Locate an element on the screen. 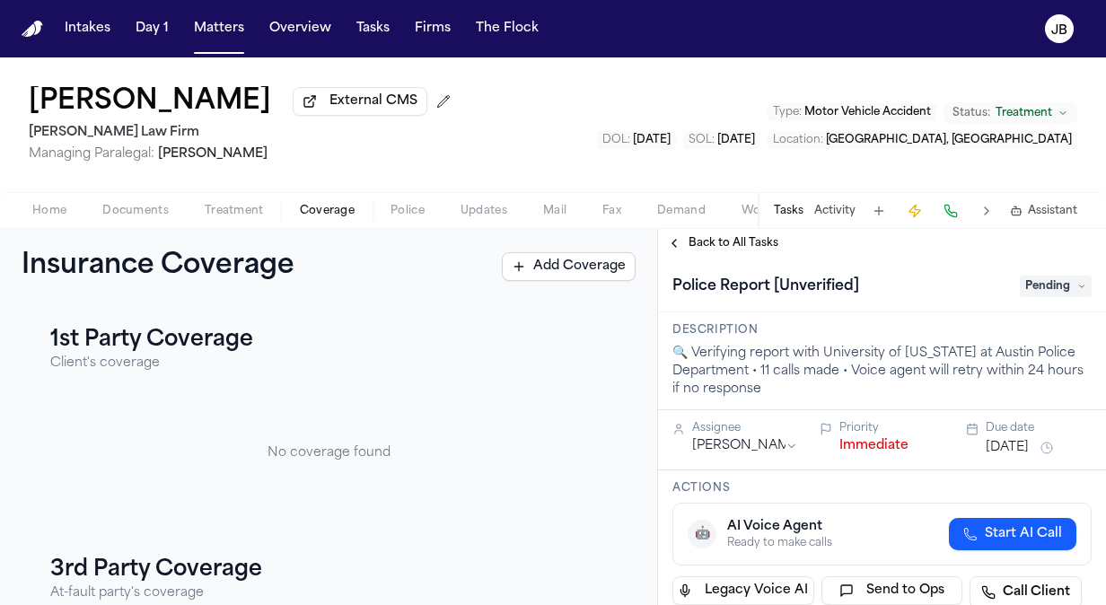 This screenshot has height=605, width=1106. a: The Flock is located at coordinates (507, 29).